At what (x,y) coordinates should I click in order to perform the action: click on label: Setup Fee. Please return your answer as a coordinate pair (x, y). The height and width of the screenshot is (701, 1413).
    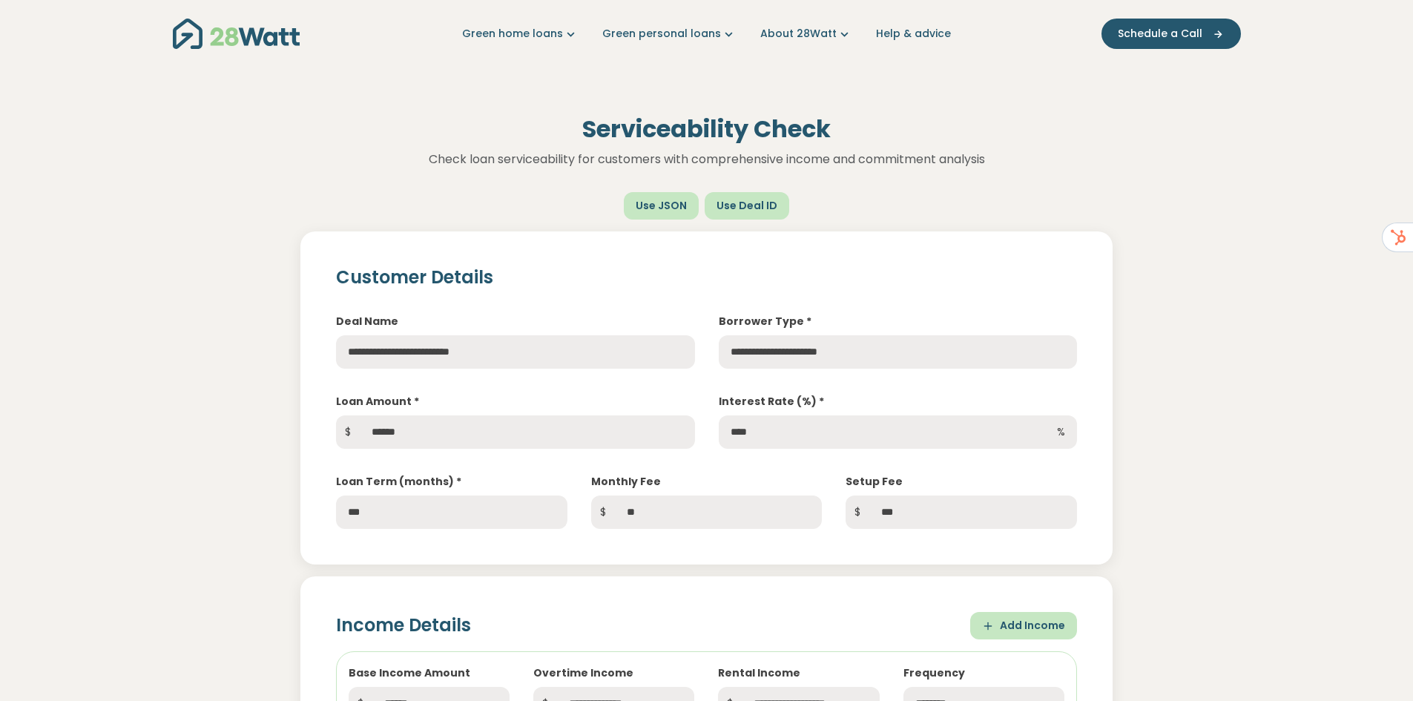
    Looking at the image, I should click on (874, 481).